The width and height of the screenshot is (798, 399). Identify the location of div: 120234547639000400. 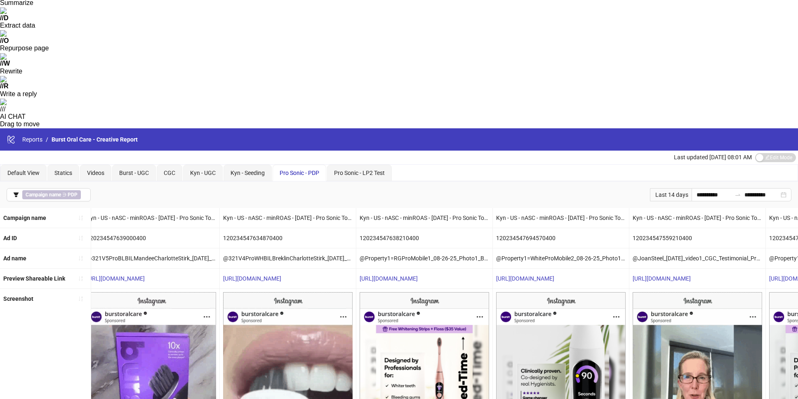
(151, 238).